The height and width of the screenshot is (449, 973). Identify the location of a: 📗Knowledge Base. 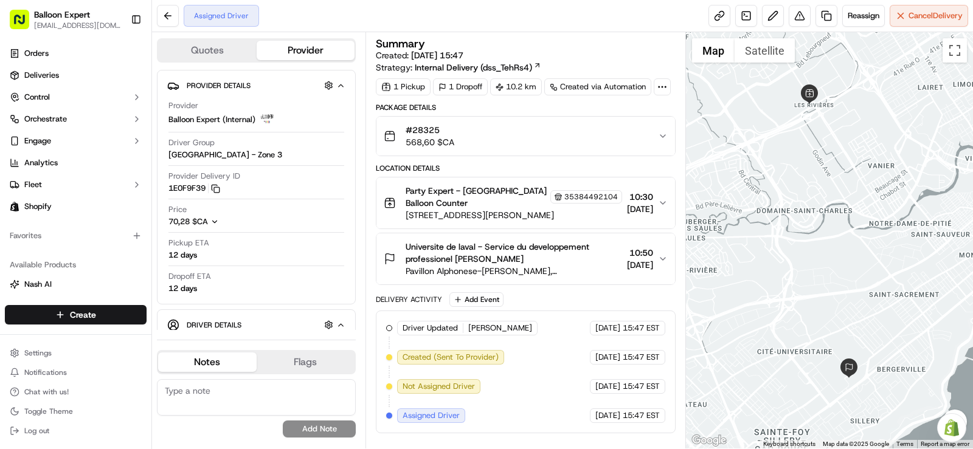
(52, 245).